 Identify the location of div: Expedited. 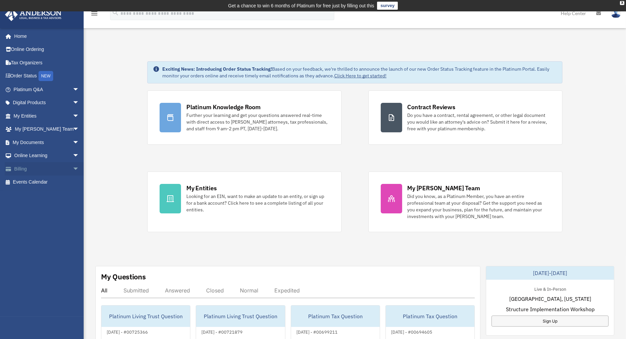
(287, 290).